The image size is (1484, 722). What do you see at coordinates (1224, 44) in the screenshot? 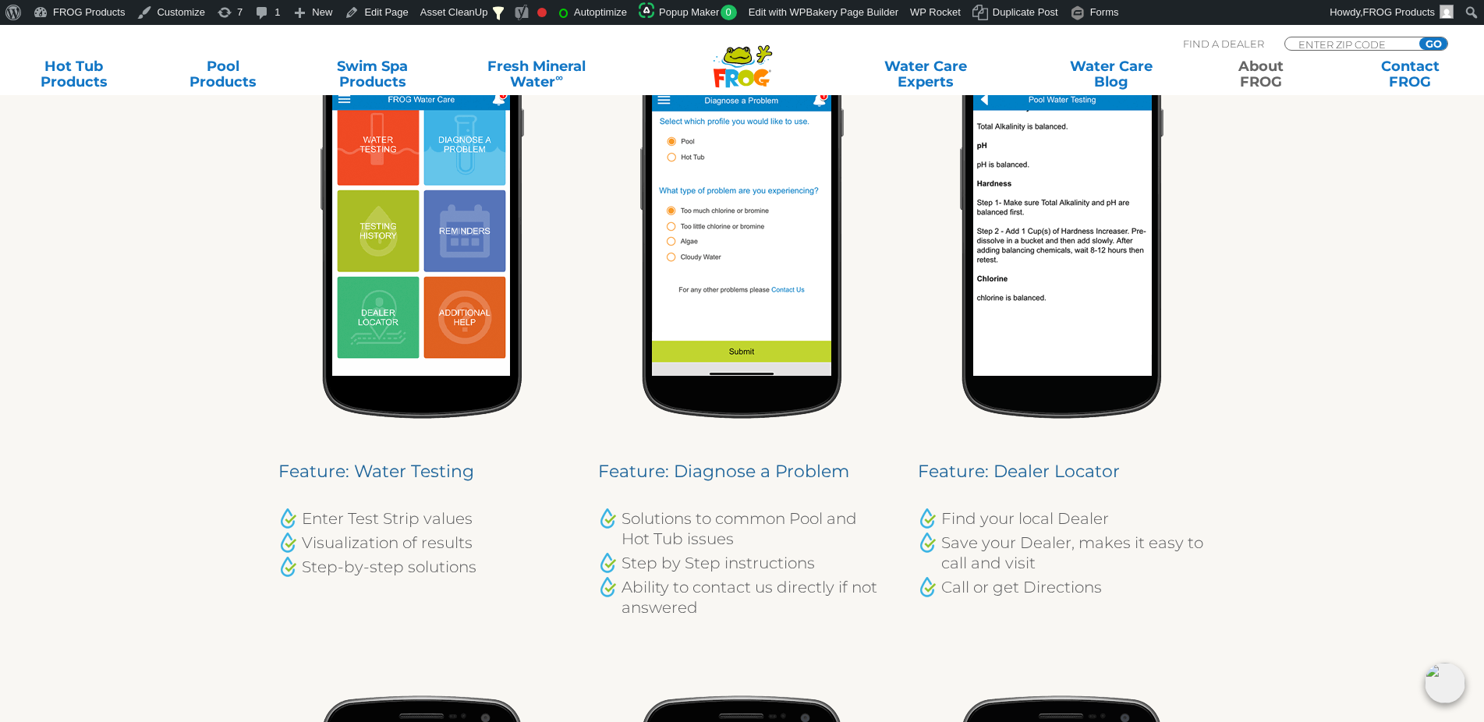
I see `p: Find A Dealer` at bounding box center [1224, 44].